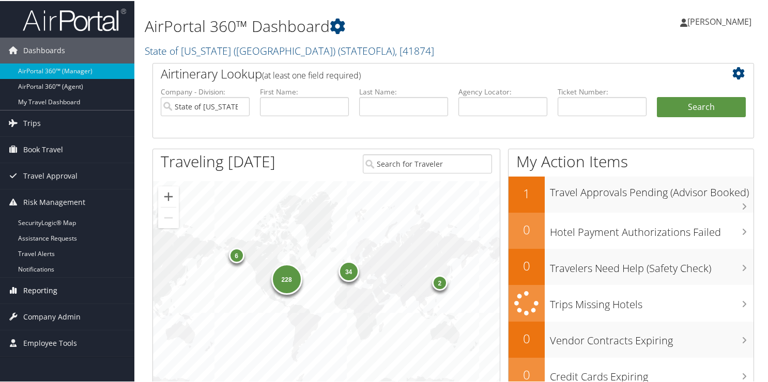  What do you see at coordinates (32, 122) in the screenshot?
I see `span: Trips` at bounding box center [32, 122].